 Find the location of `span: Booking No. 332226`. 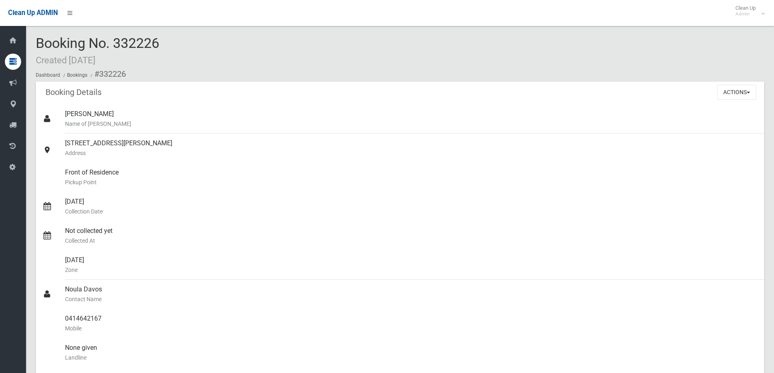

span: Booking No. 332226 is located at coordinates (98, 51).